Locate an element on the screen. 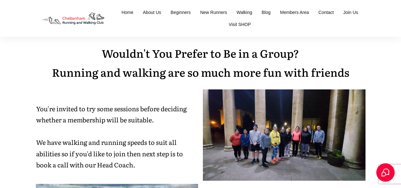  span: Visit SHOP is located at coordinates (240, 24).